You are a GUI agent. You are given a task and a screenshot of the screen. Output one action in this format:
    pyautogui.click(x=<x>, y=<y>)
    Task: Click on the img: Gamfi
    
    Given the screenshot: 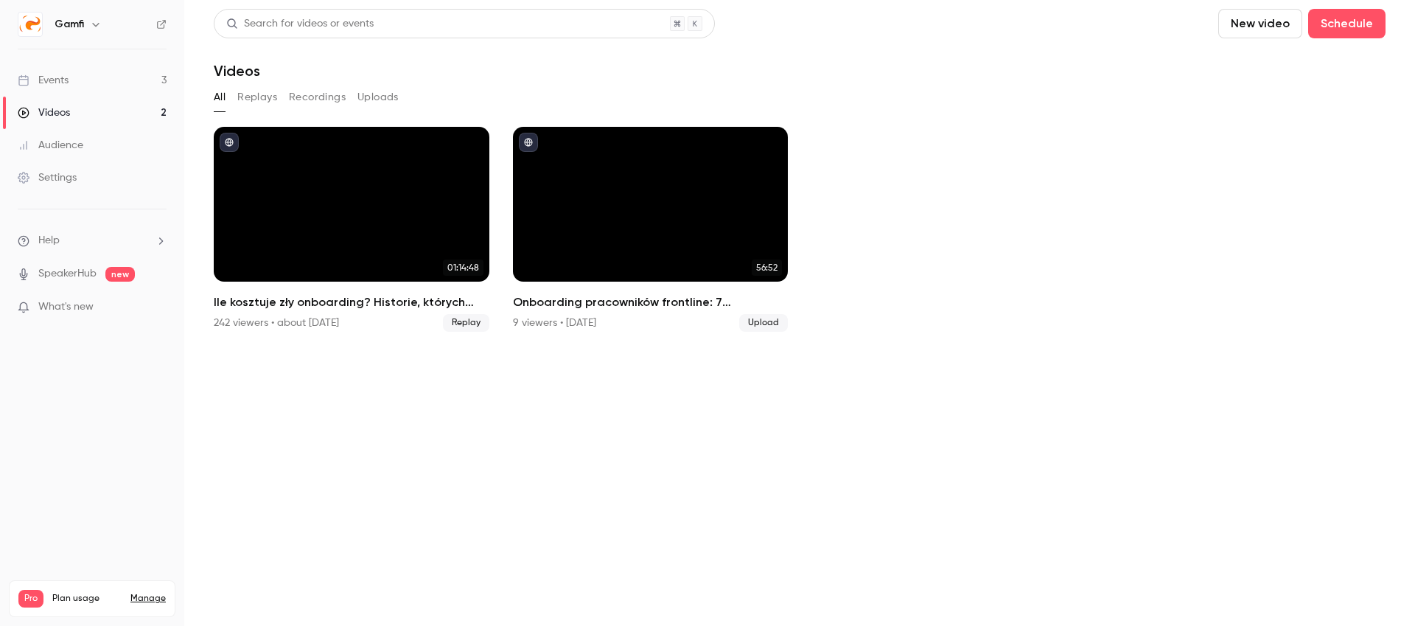 What is the action you would take?
    pyautogui.click(x=30, y=24)
    